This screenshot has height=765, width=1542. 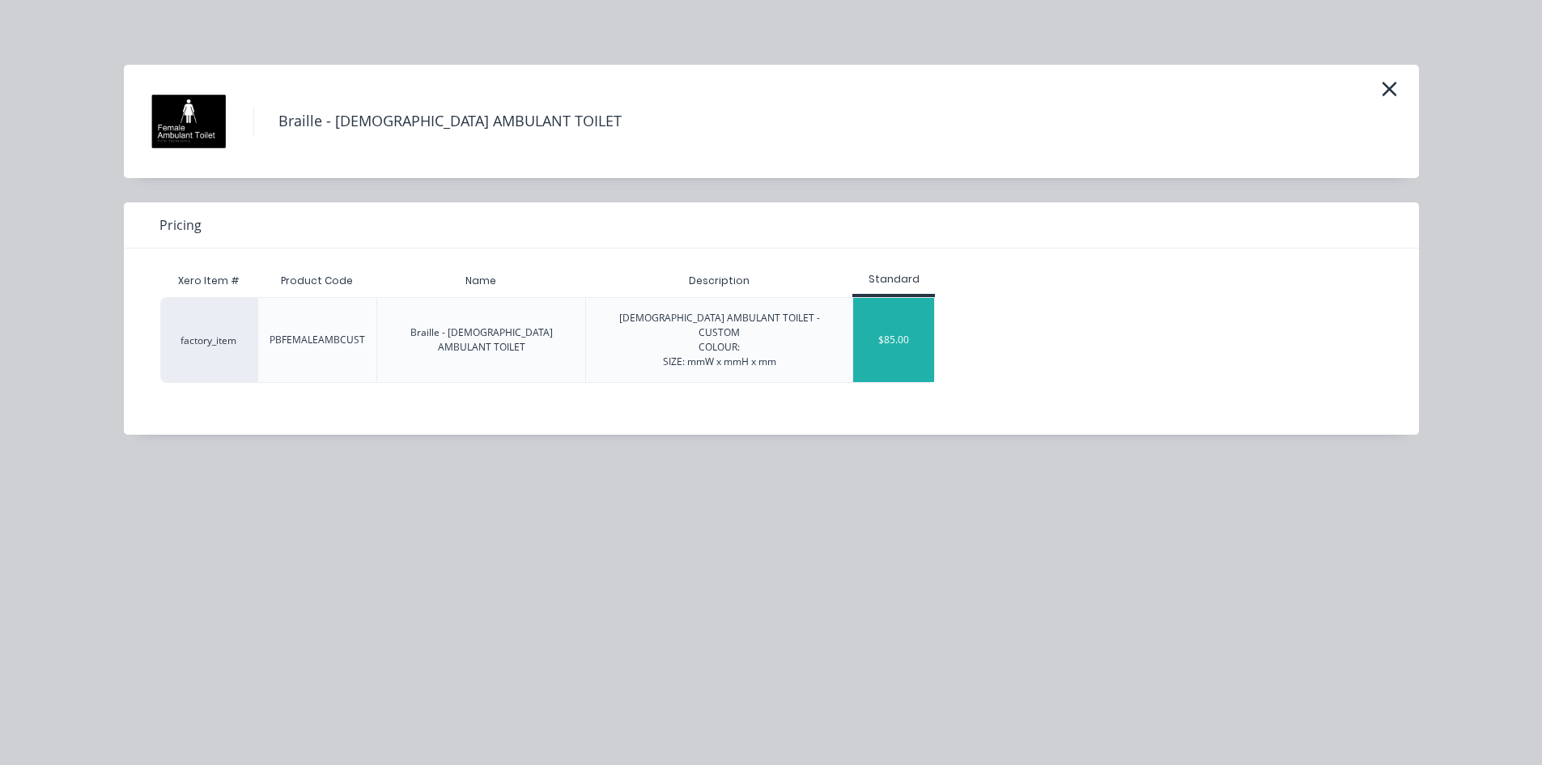 What do you see at coordinates (189, 121) in the screenshot?
I see `img: Braille - FEMALE AMBULANT TOILET` at bounding box center [189, 121].